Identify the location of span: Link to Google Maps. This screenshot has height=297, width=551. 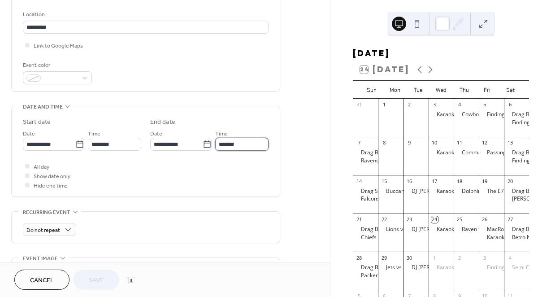
(58, 46).